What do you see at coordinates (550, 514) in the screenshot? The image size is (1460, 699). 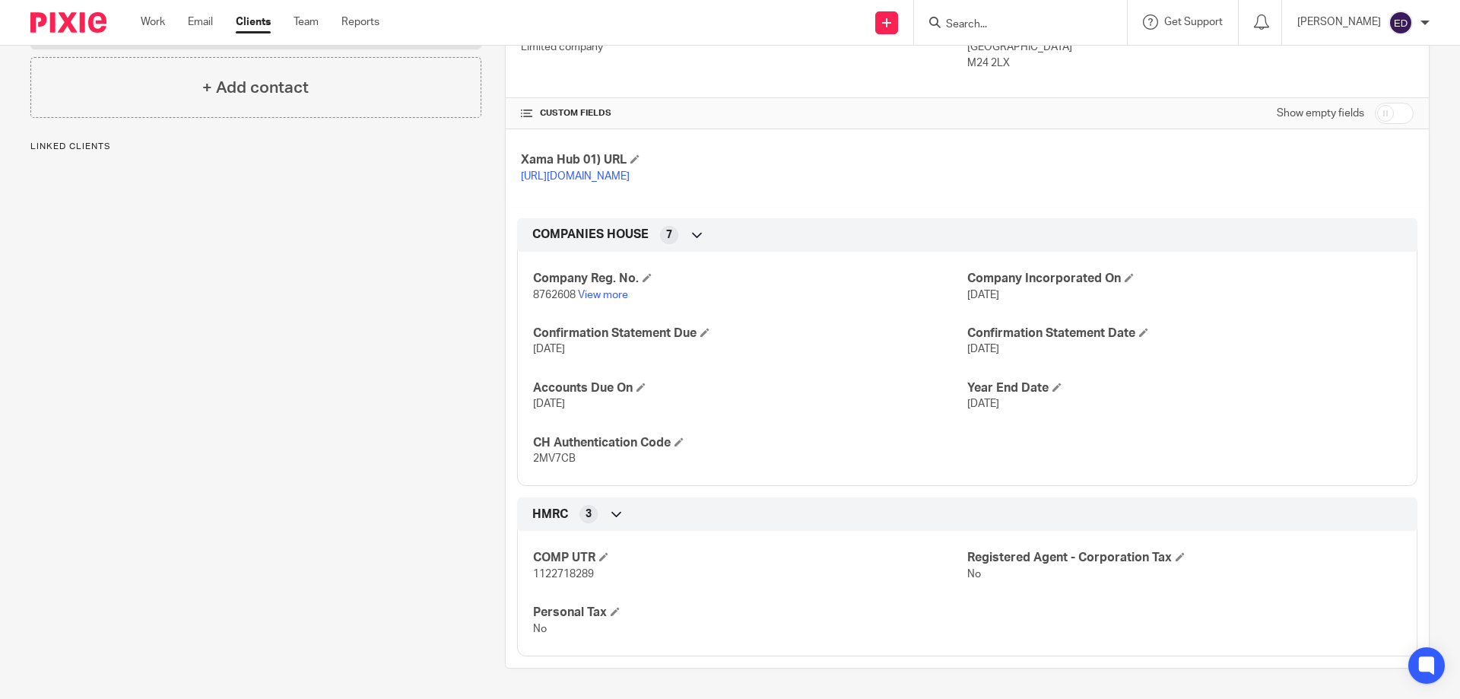 I see `span: HMRC` at bounding box center [550, 514].